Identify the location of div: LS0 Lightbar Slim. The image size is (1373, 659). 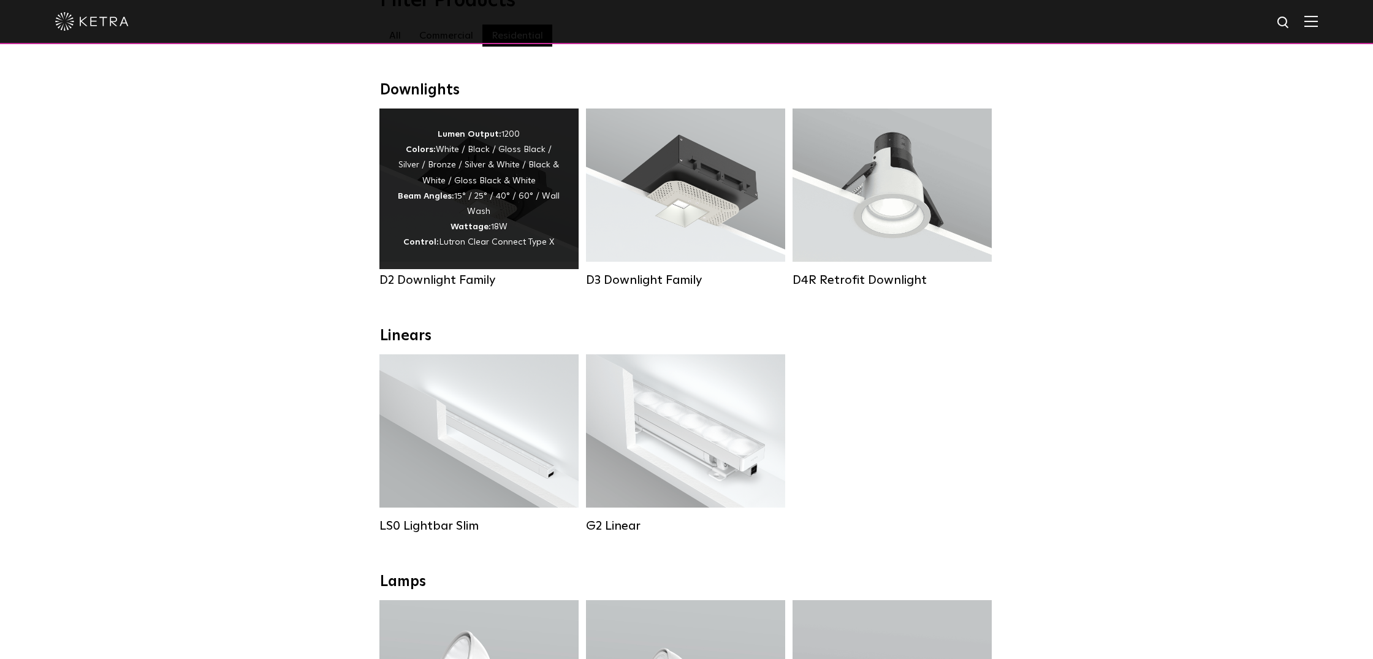
(479, 526).